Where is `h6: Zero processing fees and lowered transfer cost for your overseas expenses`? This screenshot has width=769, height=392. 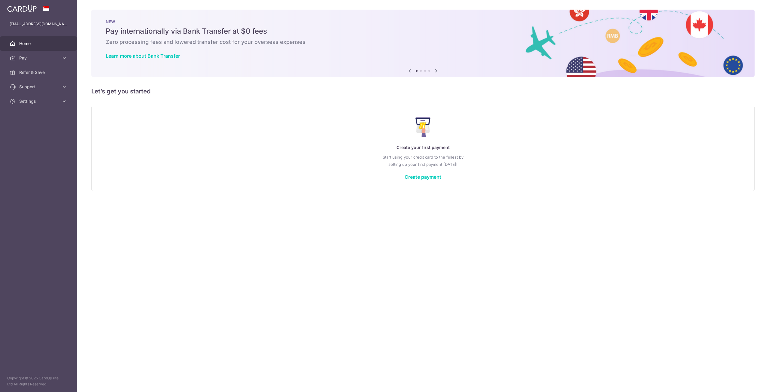 h6: Zero processing fees and lowered transfer cost for your overseas expenses is located at coordinates (423, 42).